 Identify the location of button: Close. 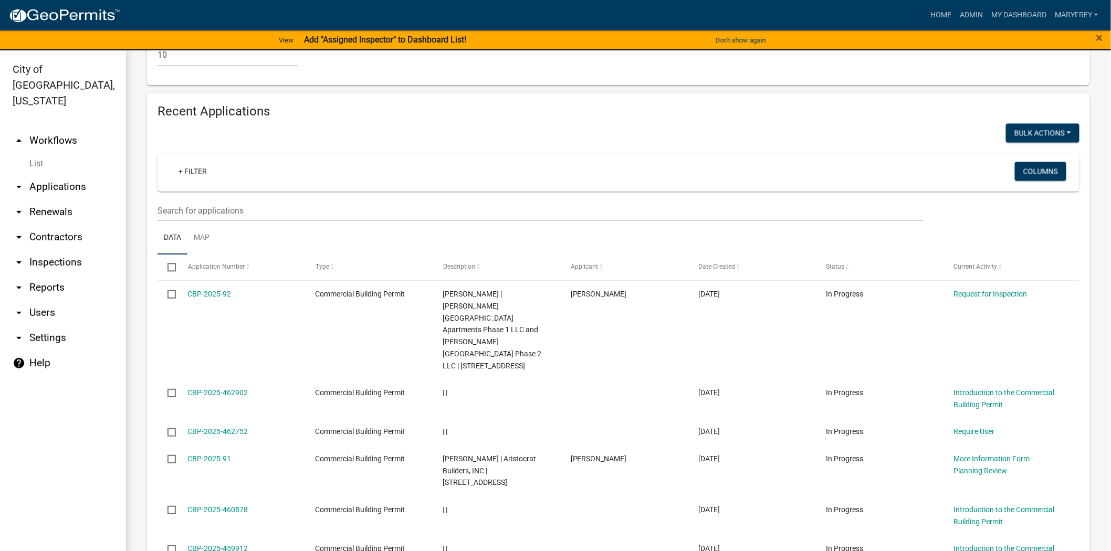
(1100, 38).